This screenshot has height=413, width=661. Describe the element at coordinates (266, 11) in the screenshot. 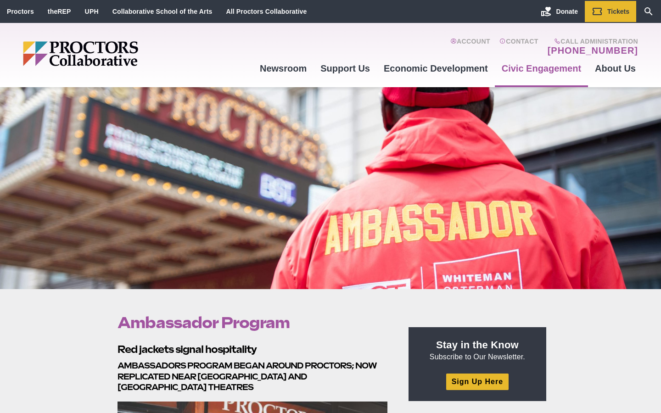

I see `a: All Proctors Collaborative` at that location.